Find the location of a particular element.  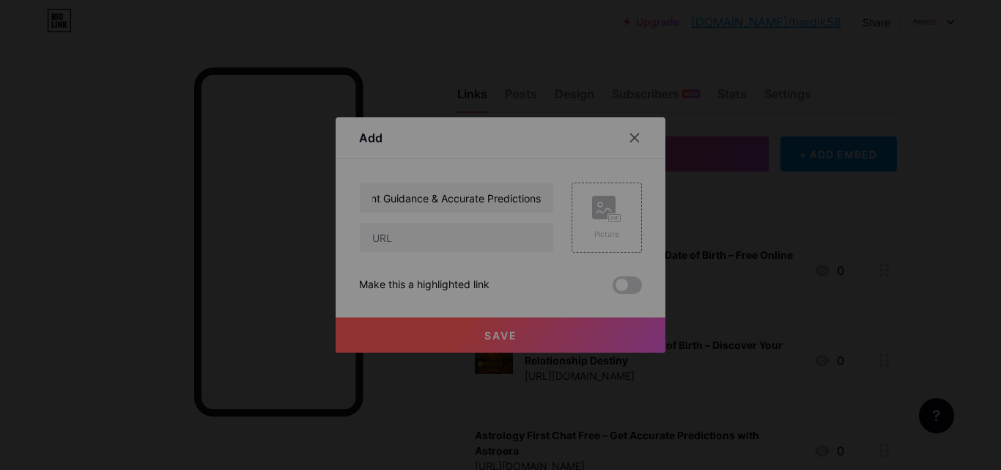

button: Save is located at coordinates (501, 335).